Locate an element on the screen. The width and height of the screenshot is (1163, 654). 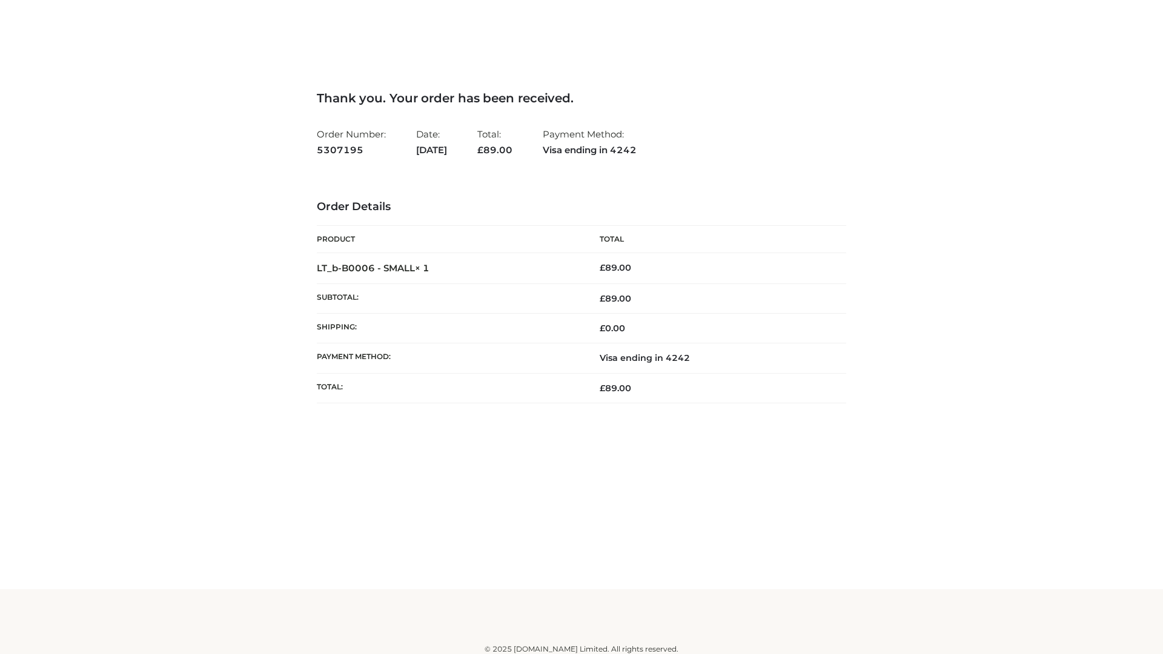
h3: Thank you. Your order has been received. is located at coordinates (581, 98).